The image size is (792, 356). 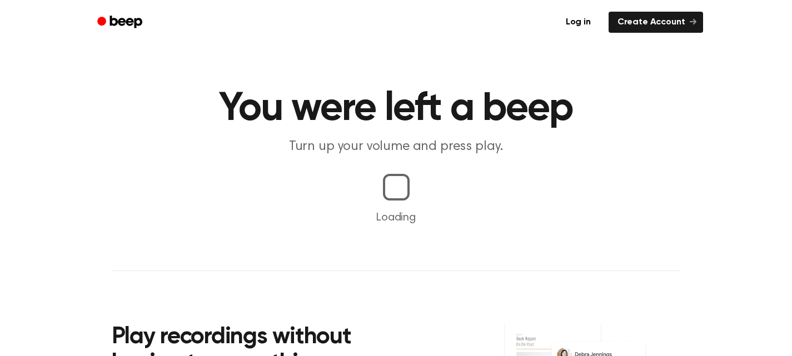 What do you see at coordinates (396, 218) in the screenshot?
I see `p: Loading` at bounding box center [396, 218].